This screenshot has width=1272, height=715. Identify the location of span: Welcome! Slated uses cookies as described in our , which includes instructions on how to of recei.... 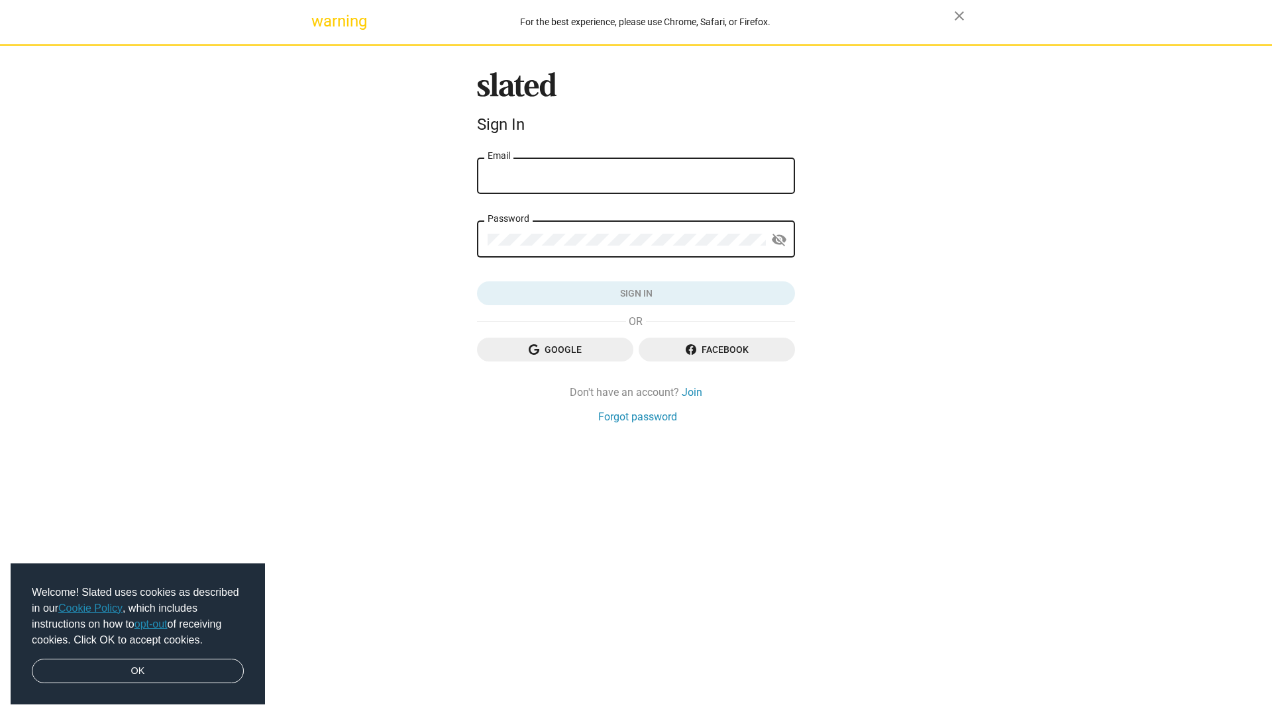
(138, 617).